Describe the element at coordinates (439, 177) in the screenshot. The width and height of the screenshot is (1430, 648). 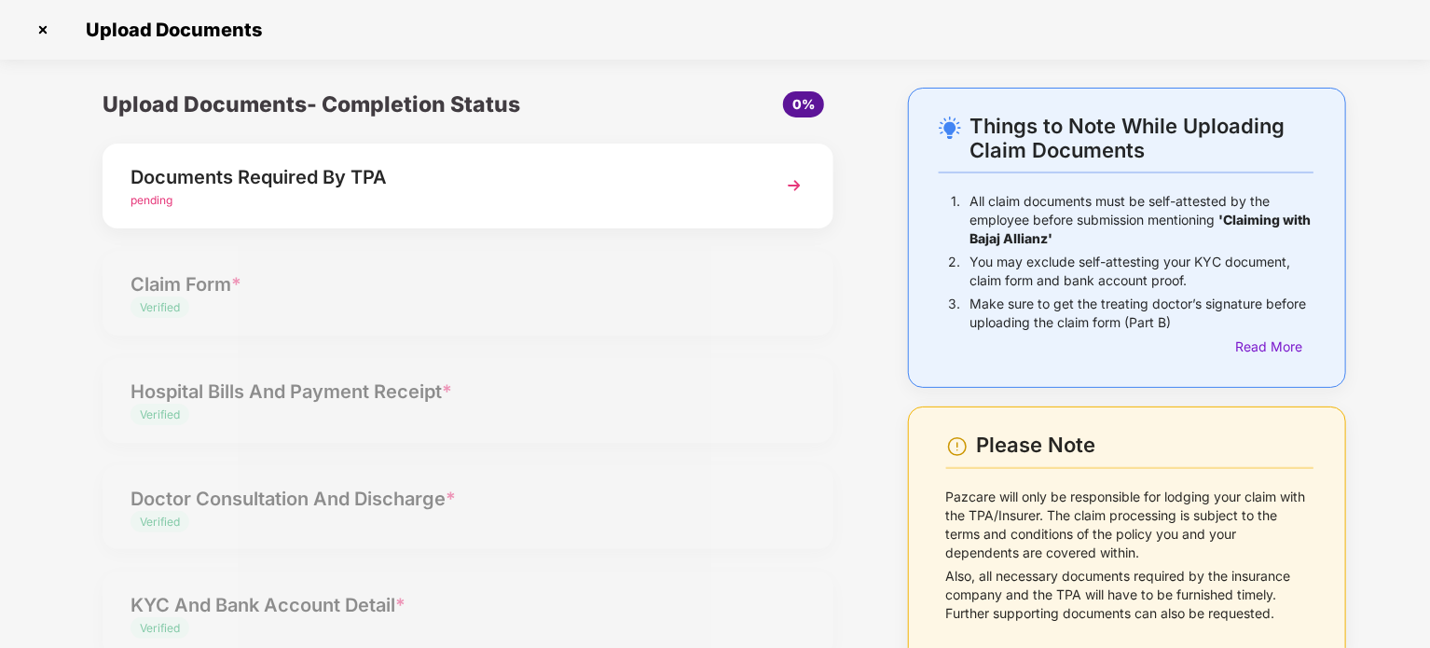
I see `div: Documents Required By TPA` at that location.